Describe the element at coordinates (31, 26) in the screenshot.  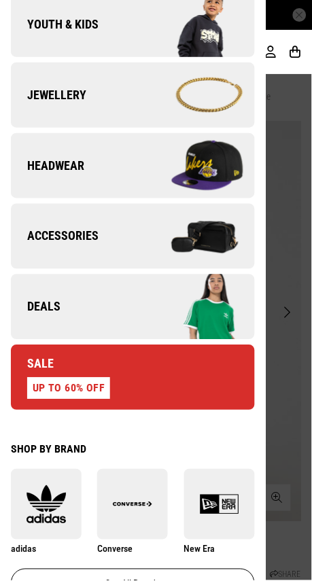
I see `button: Open LiveChat chat widget` at that location.